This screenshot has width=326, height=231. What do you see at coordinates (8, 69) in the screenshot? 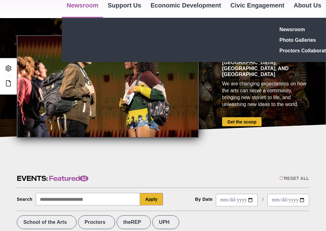
I see `a: Admin Area` at bounding box center [8, 69].